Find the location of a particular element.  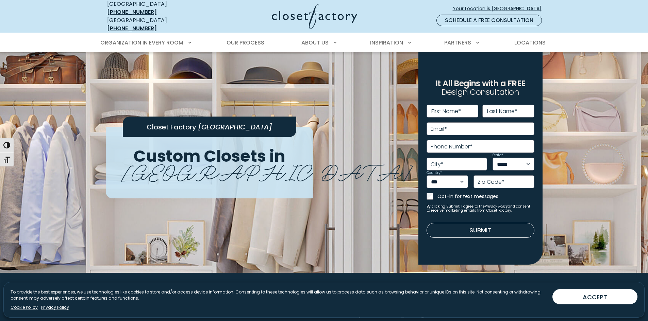

span: About Us is located at coordinates (315, 43).